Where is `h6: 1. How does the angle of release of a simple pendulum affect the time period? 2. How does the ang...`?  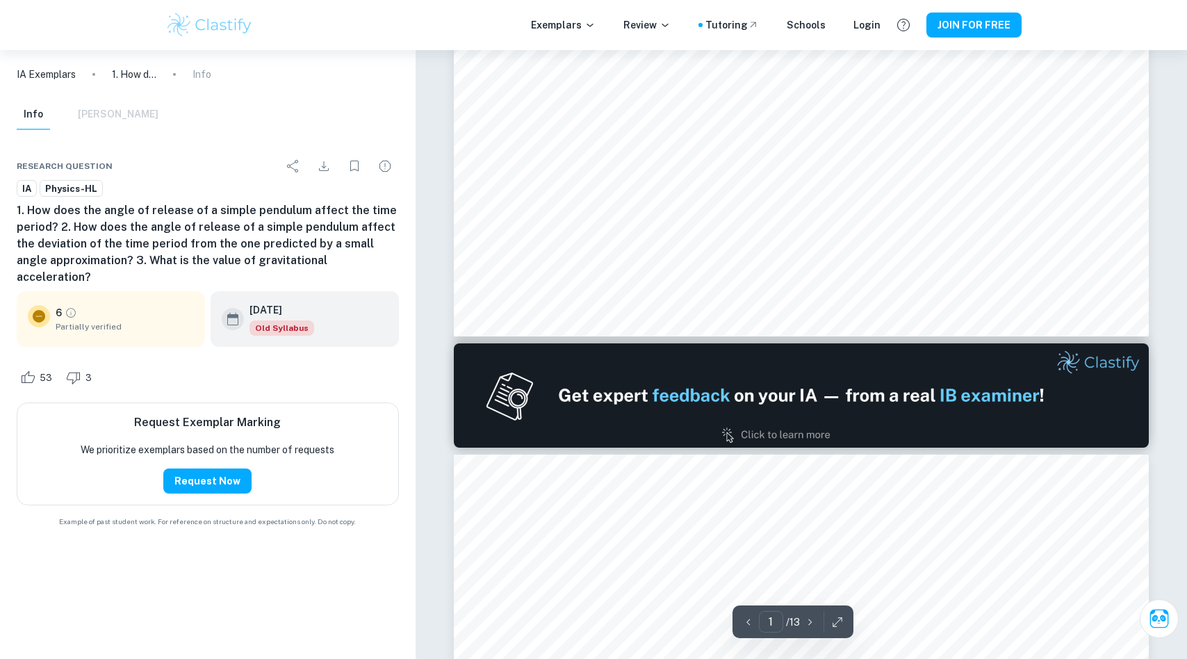
h6: 1. How does the angle of release of a simple pendulum affect the time period? 2. How does the ang... is located at coordinates (208, 244).